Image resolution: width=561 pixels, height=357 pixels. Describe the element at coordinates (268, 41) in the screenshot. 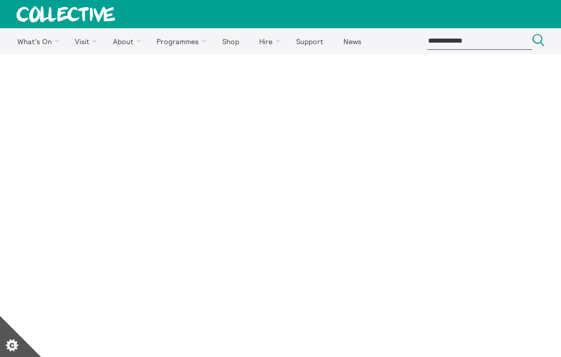

I see `a: Hire` at that location.